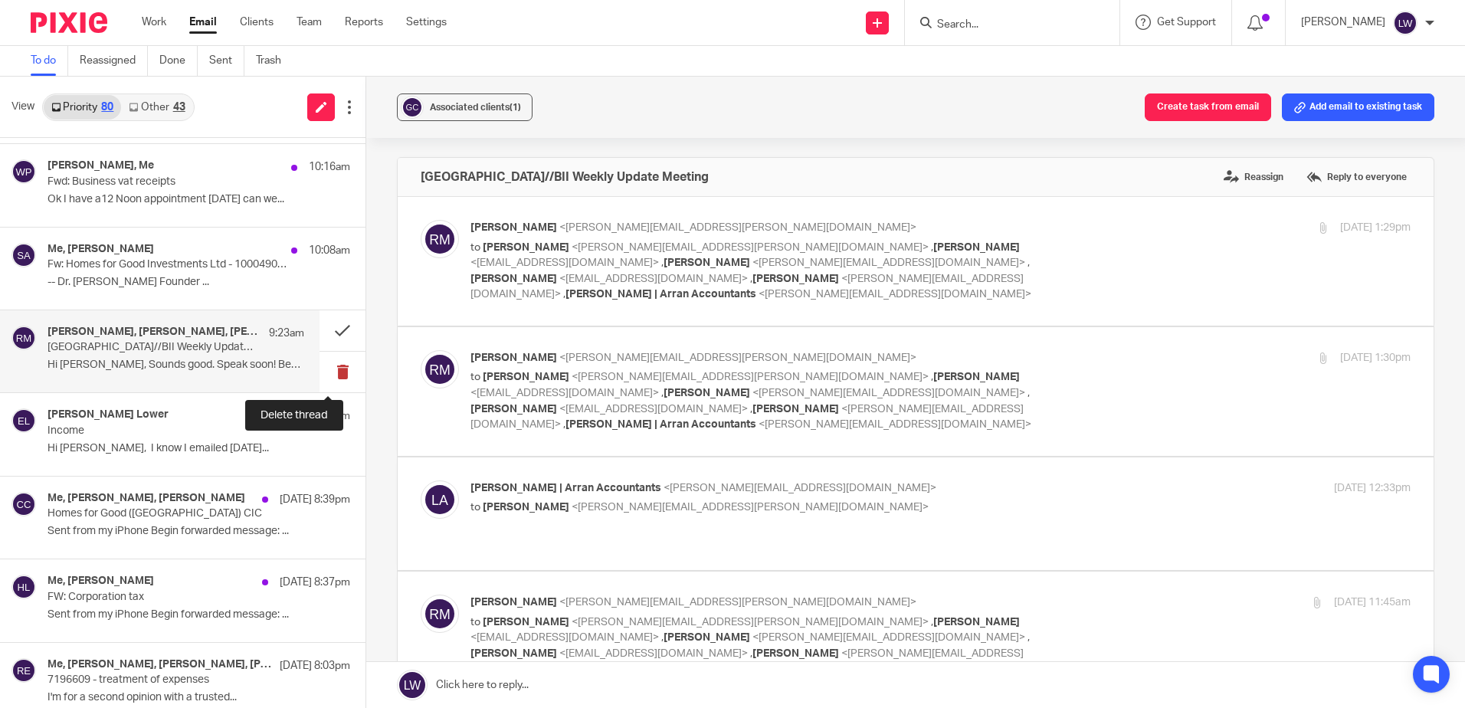 This screenshot has width=1465, height=708. What do you see at coordinates (169, 680) in the screenshot?
I see `p: 7196609 - treatment of expenses` at bounding box center [169, 680].